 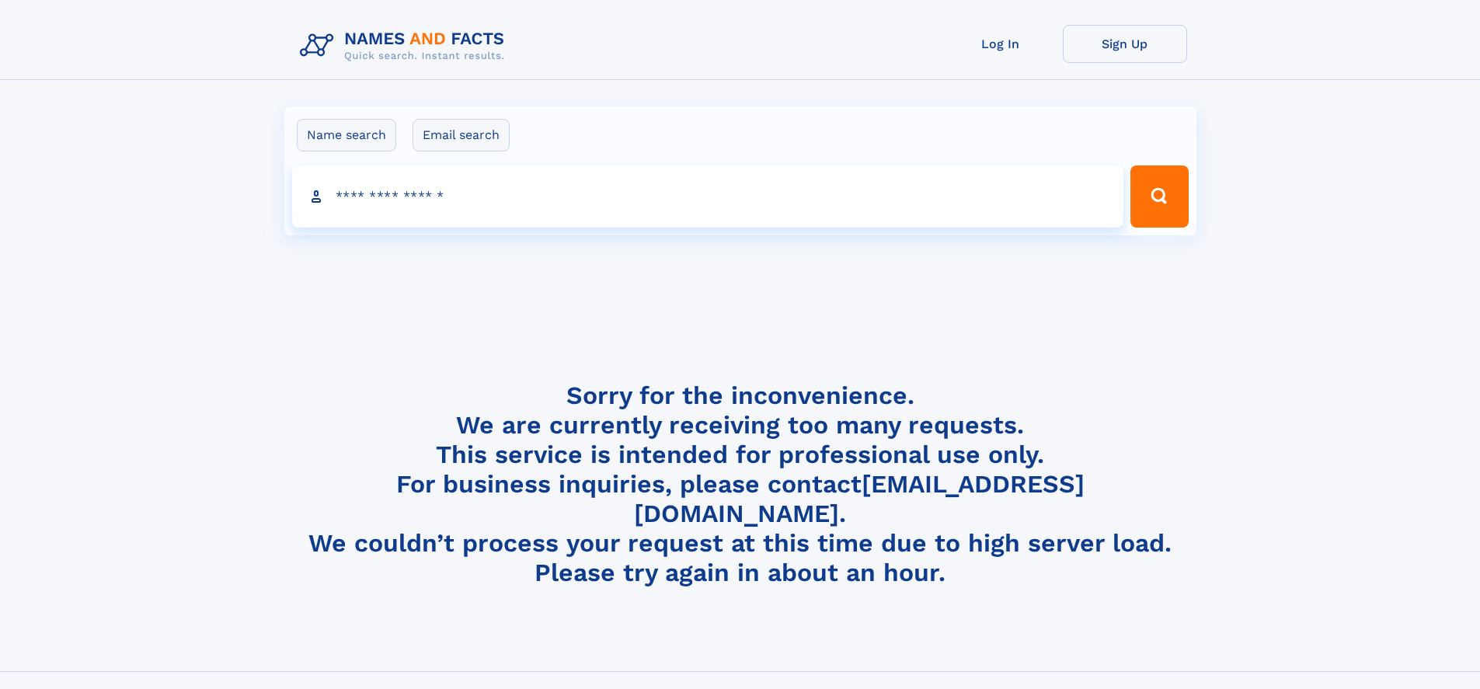 I want to click on a: Sign Up, so click(x=1125, y=44).